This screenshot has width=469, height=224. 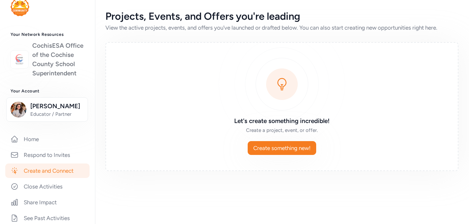 What do you see at coordinates (47, 139) in the screenshot?
I see `a: Home` at bounding box center [47, 139].